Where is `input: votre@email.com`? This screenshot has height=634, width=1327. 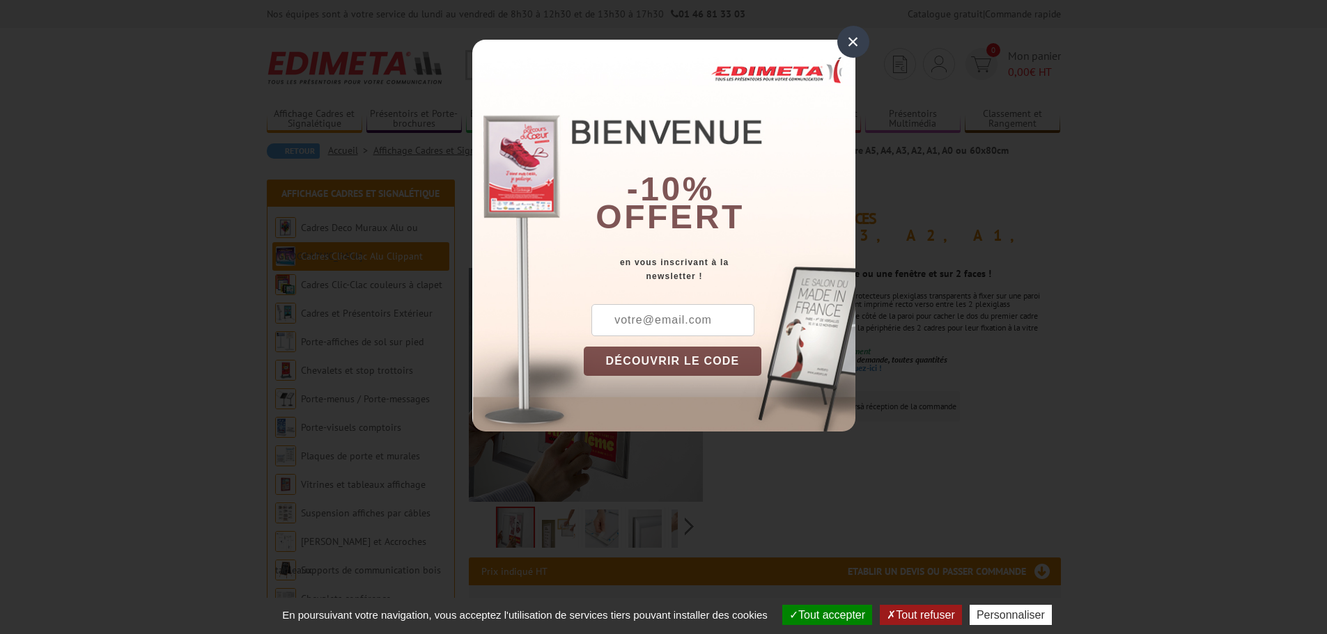
input: votre@email.com is located at coordinates (673, 320).